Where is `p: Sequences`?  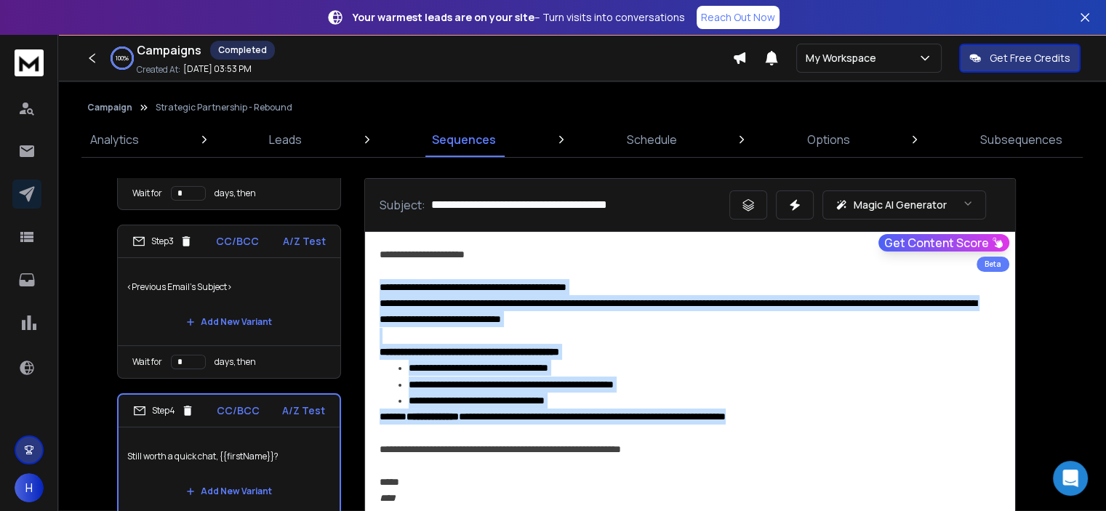
p: Sequences is located at coordinates (464, 140).